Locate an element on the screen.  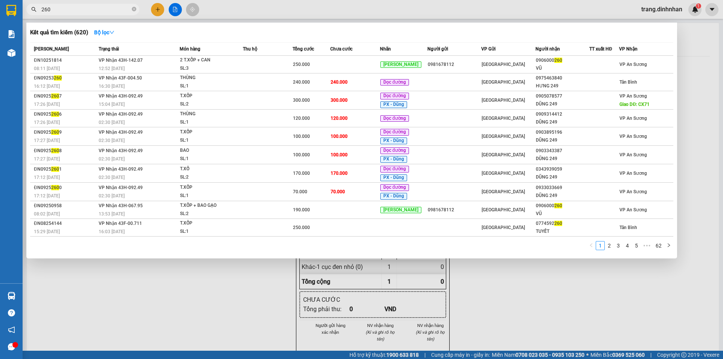
div: T.XỐ is located at coordinates (208, 169).